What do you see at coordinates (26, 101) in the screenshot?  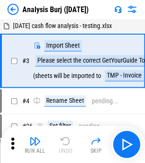 I see `span: # 4` at bounding box center [26, 101].